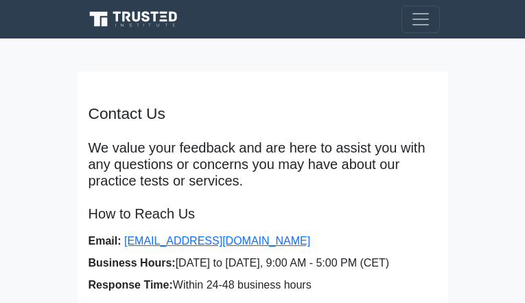 This screenshot has height=303, width=525. What do you see at coordinates (263, 285) in the screenshot?
I see `li: Within 24-48 business hours` at bounding box center [263, 285].